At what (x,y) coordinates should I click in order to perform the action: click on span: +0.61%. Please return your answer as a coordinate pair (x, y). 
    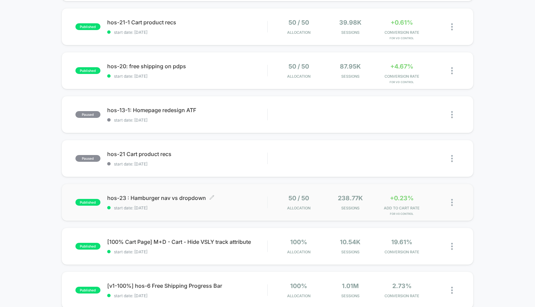
    Looking at the image, I should click on (402, 22).